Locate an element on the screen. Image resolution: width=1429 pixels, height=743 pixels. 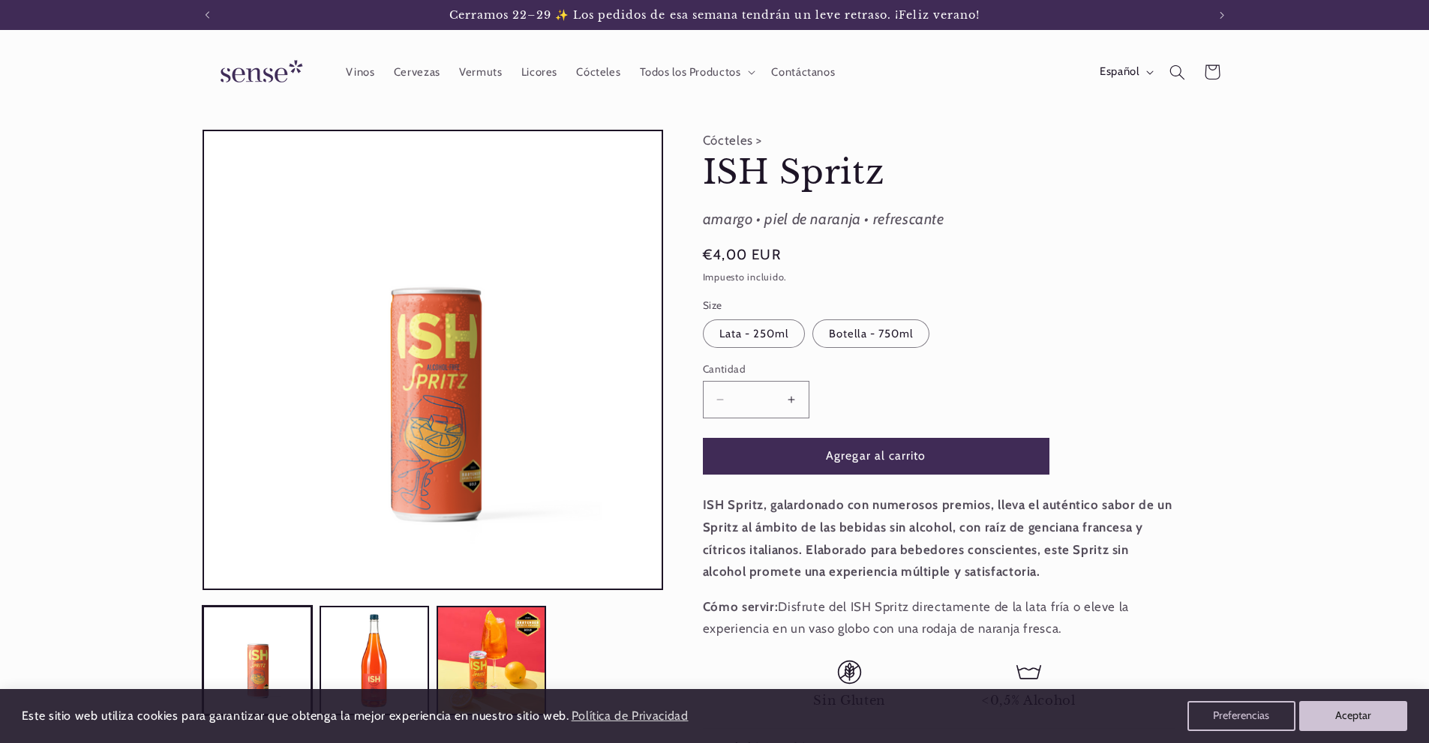
span: Licores is located at coordinates (539, 72).